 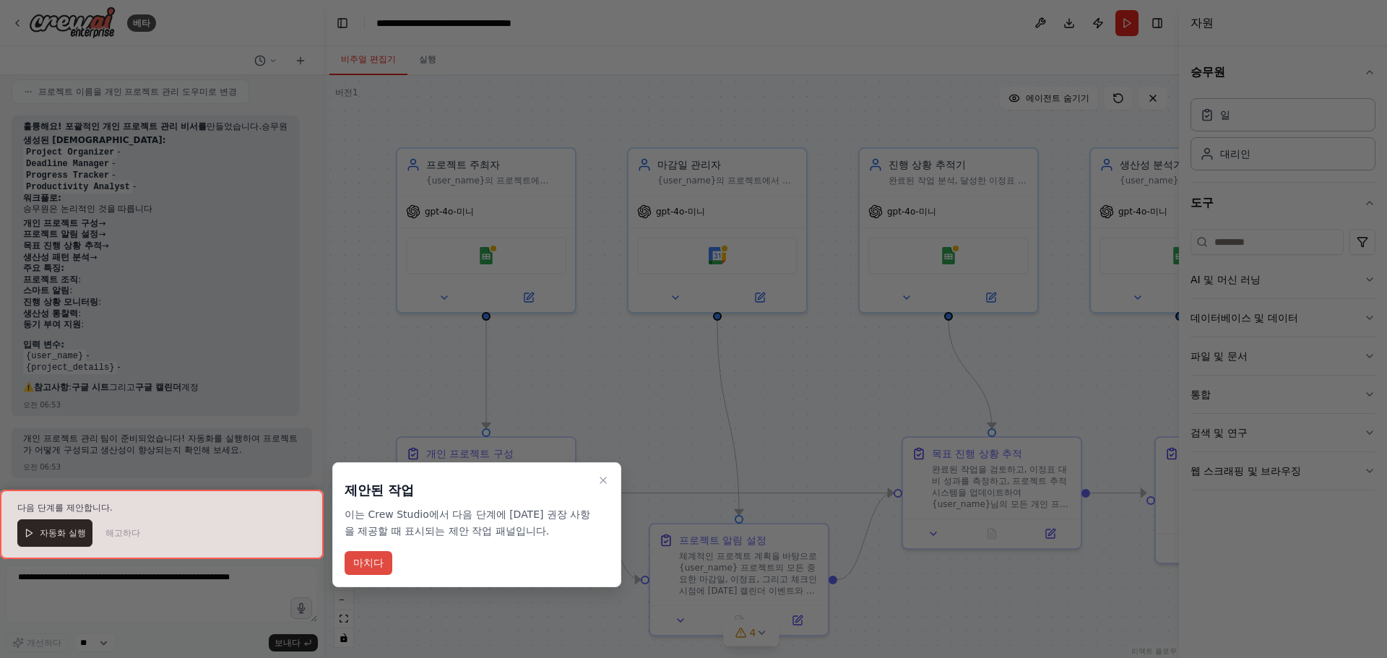 I want to click on button: 마치다, so click(x=369, y=563).